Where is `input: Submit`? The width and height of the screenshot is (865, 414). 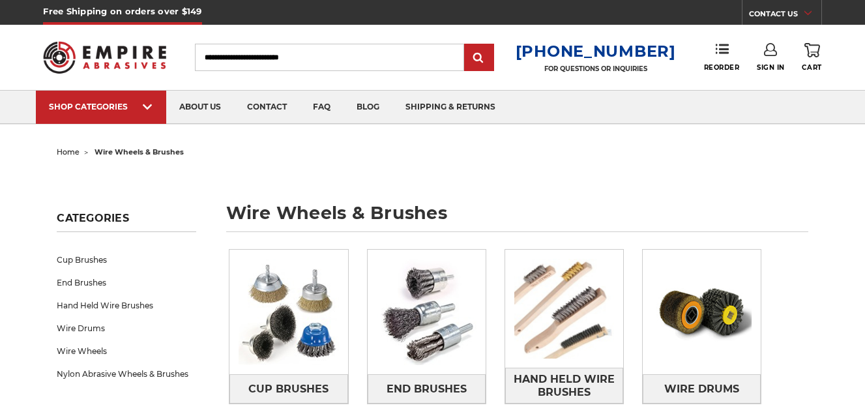 input: Submit is located at coordinates (479, 58).